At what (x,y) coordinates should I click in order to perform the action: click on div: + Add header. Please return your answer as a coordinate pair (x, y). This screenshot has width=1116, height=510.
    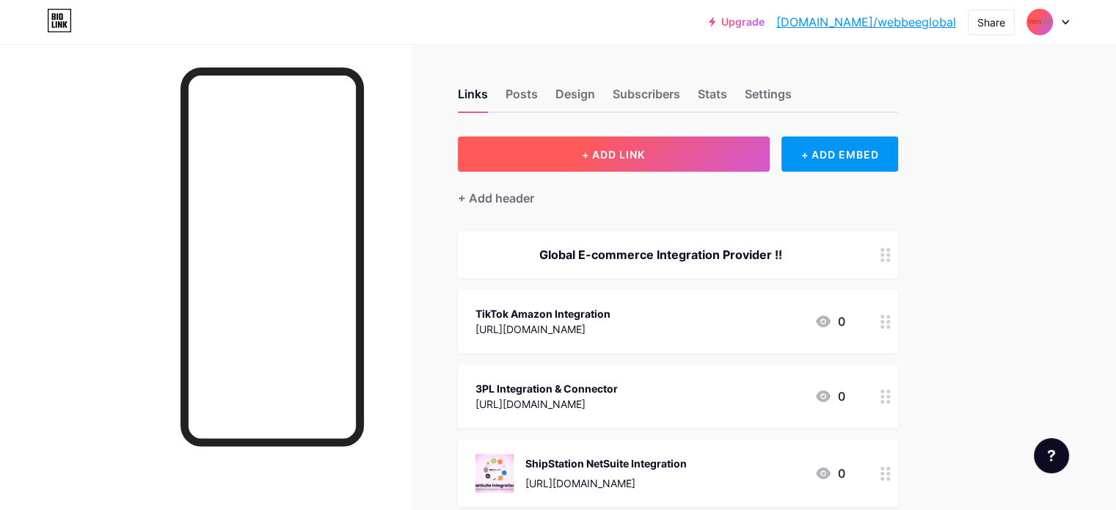
    Looking at the image, I should click on (496, 198).